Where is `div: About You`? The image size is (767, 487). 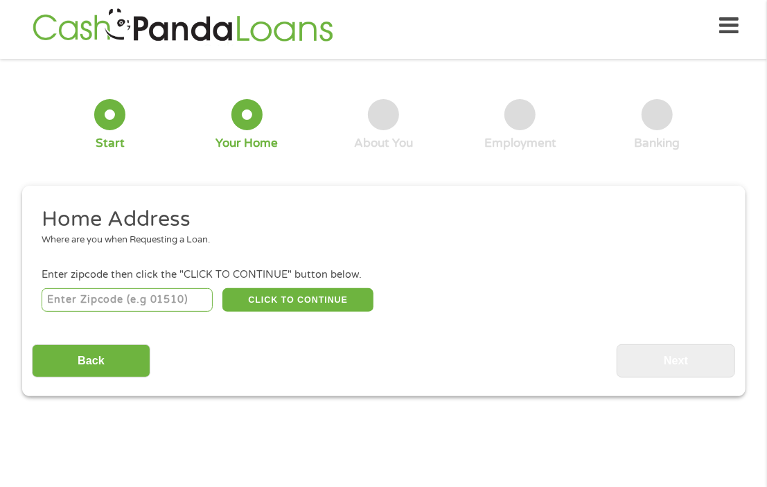 div: About You is located at coordinates (383, 143).